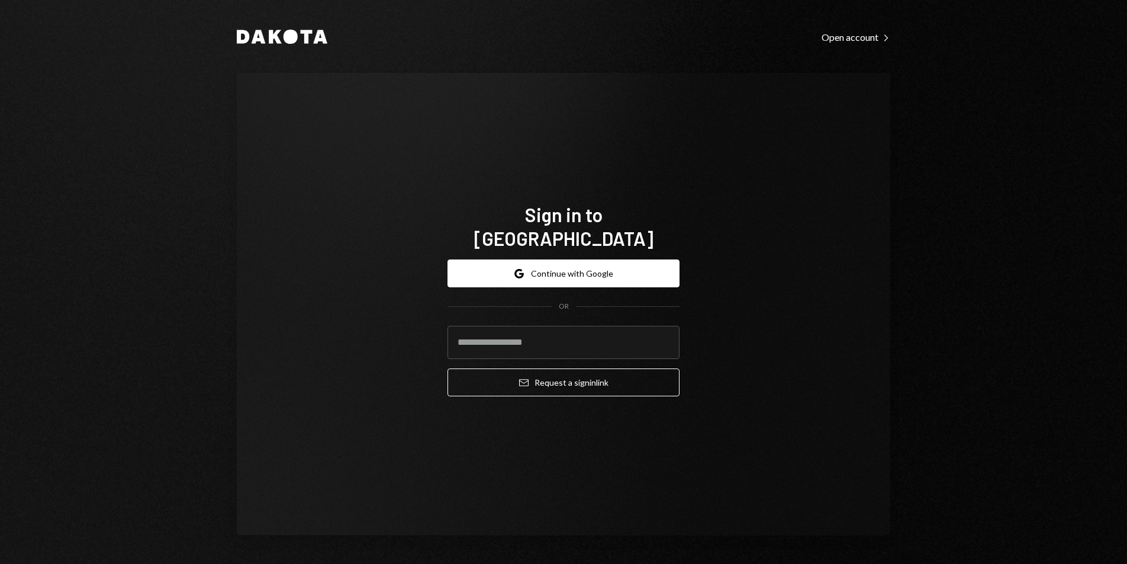  What do you see at coordinates (856, 37) in the screenshot?
I see `a: Open account` at bounding box center [856, 37].